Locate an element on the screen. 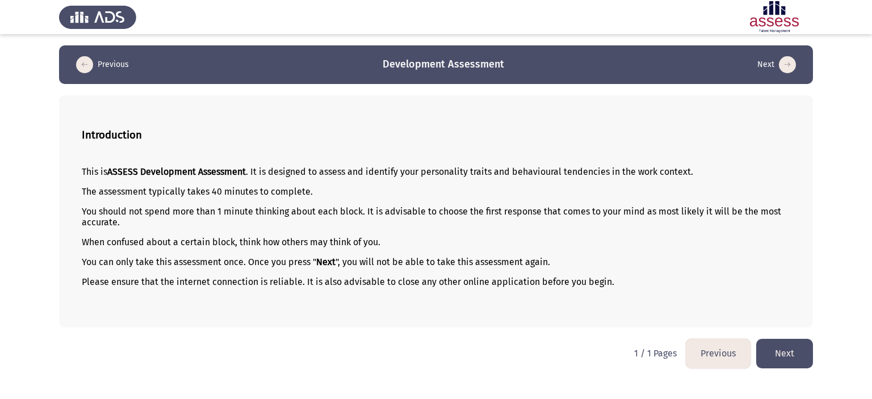  p: You can only take this assessment once. Once you press " ", you will not be able to take this ass... is located at coordinates (436, 262).